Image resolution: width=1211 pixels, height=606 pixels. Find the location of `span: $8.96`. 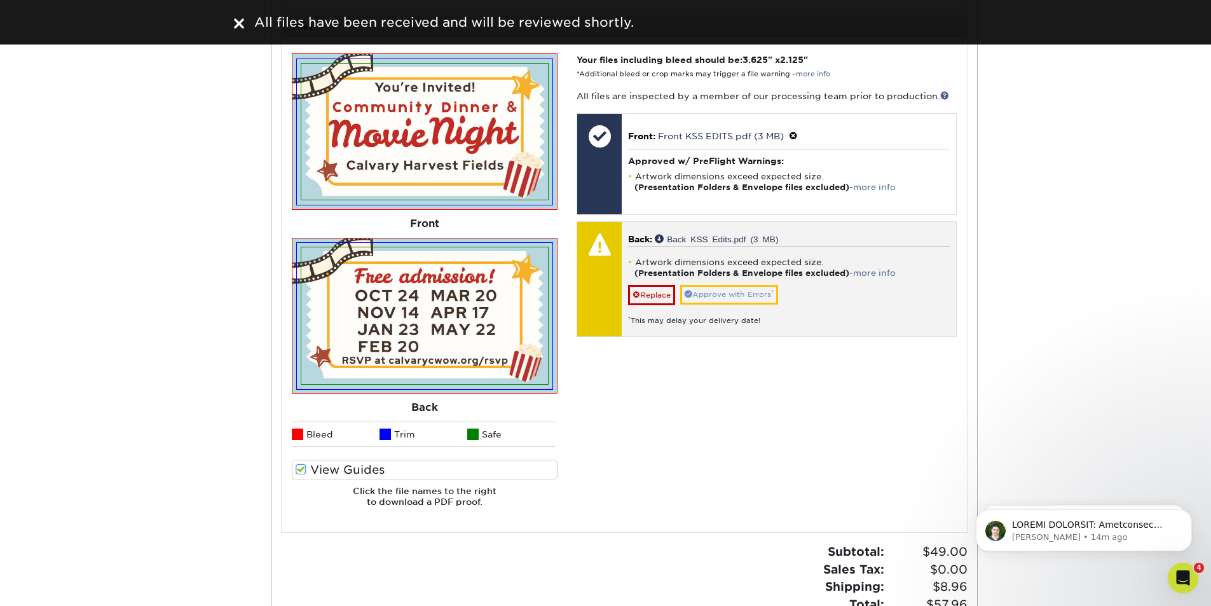

span: $8.96 is located at coordinates (927, 587).